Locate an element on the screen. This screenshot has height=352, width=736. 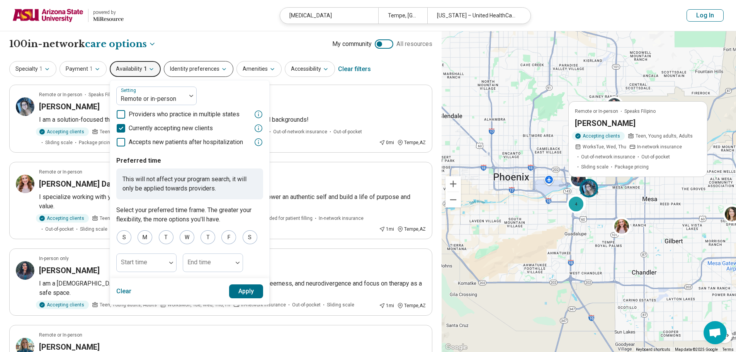
span: Teen, Young adults is located at coordinates (120, 218).